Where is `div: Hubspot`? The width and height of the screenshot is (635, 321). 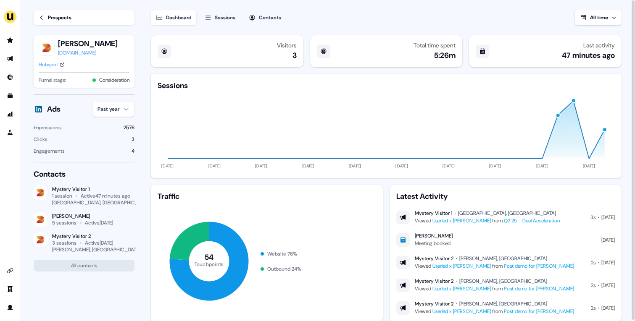 div: Hubspot is located at coordinates (48, 65).